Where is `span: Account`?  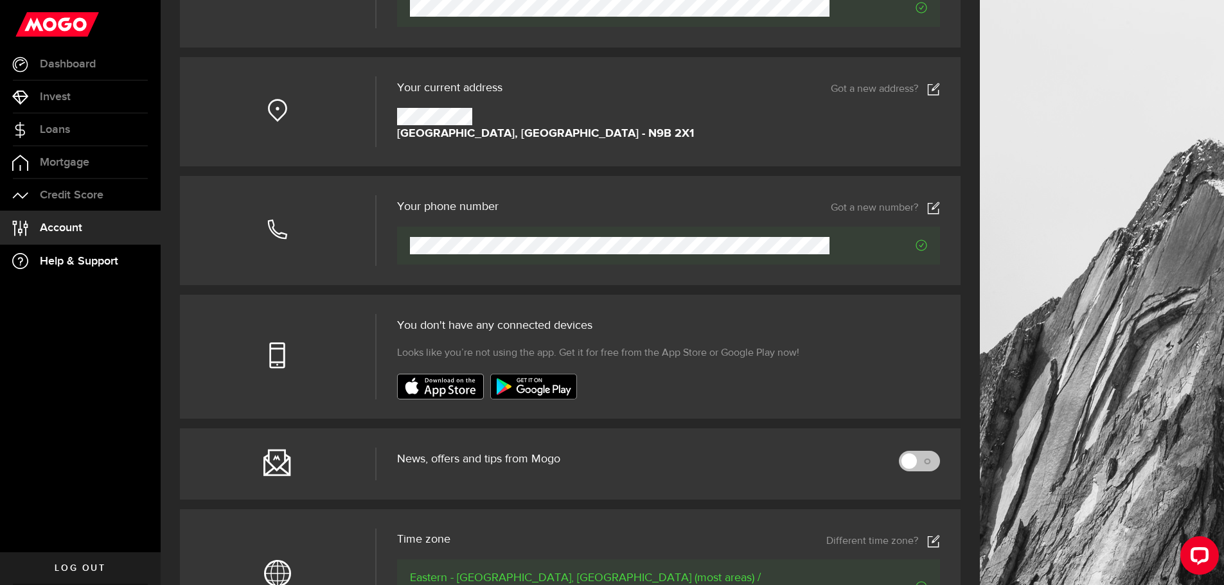 span: Account is located at coordinates (61, 228).